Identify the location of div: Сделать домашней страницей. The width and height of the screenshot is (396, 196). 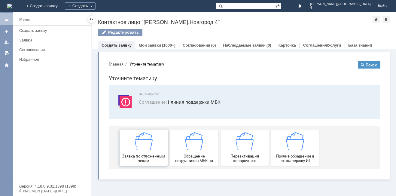
(387, 19).